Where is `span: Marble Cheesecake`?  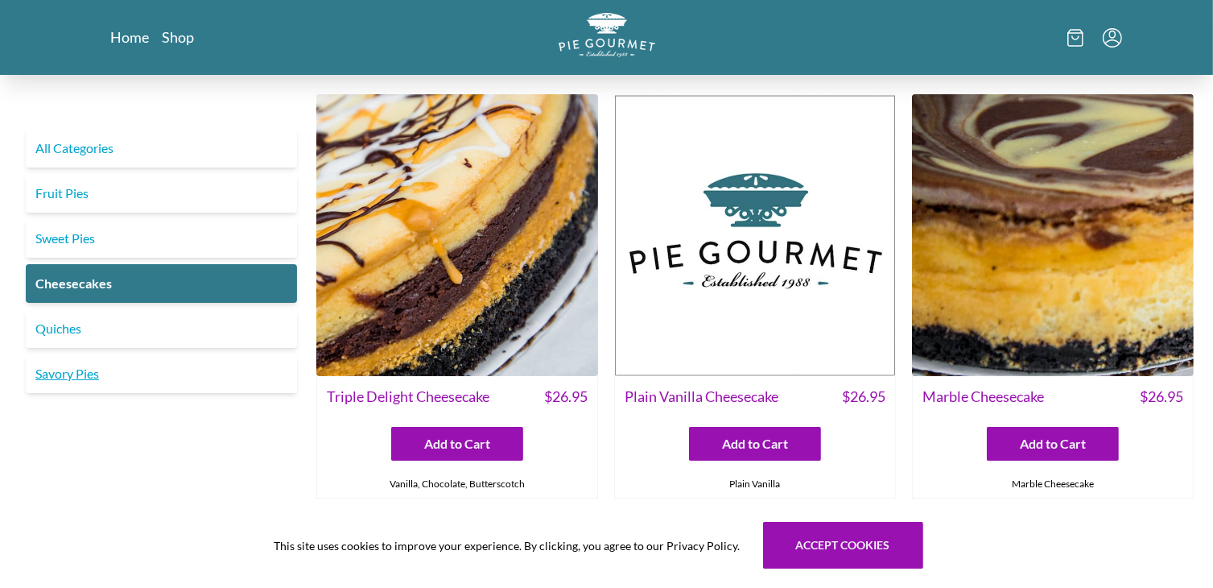 span: Marble Cheesecake is located at coordinates (983, 396).